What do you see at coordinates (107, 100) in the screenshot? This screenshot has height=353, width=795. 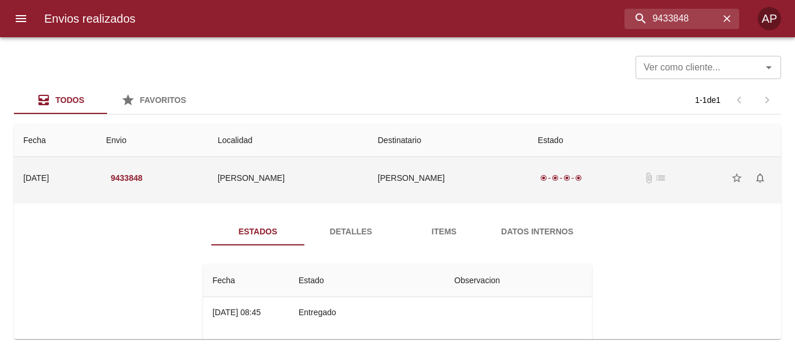 I see `div: Tabs Envios` at bounding box center [107, 100].